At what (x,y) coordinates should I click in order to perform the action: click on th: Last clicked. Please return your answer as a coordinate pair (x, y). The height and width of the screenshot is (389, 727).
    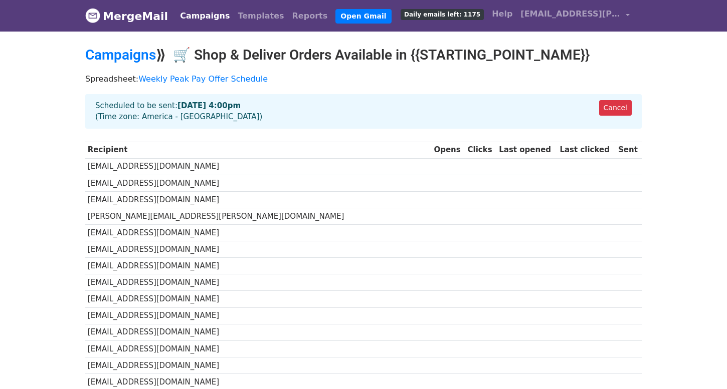
    Looking at the image, I should click on (586, 150).